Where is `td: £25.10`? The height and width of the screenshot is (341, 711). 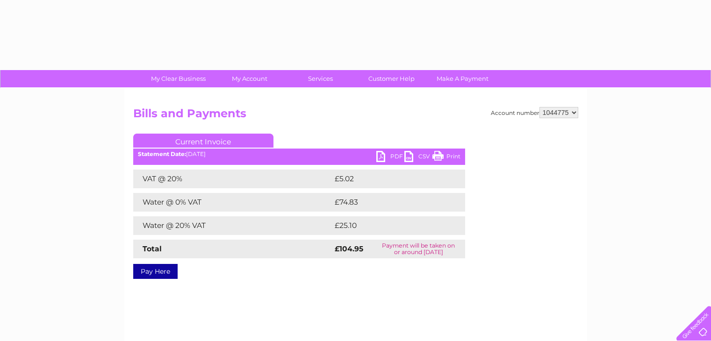
td: £25.10 is located at coordinates (389, 226).